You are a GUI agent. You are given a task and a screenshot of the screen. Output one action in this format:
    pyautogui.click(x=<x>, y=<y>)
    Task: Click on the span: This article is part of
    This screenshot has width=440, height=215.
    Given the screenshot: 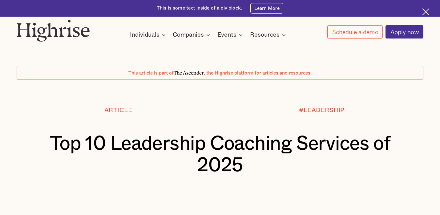 What is the action you would take?
    pyautogui.click(x=151, y=73)
    